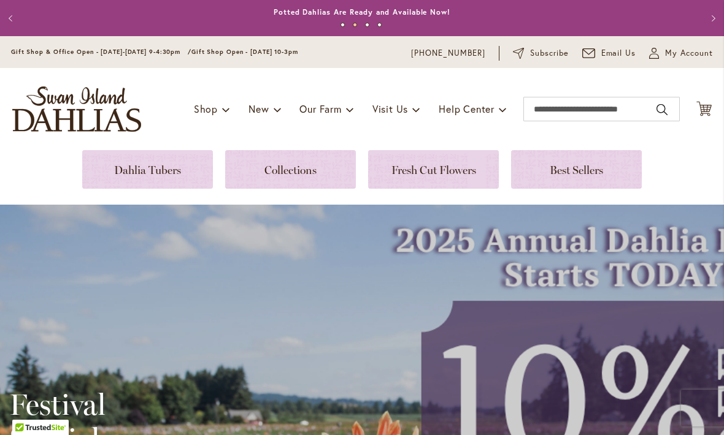 Image resolution: width=724 pixels, height=435 pixels. I want to click on span: Email Us, so click(618, 53).